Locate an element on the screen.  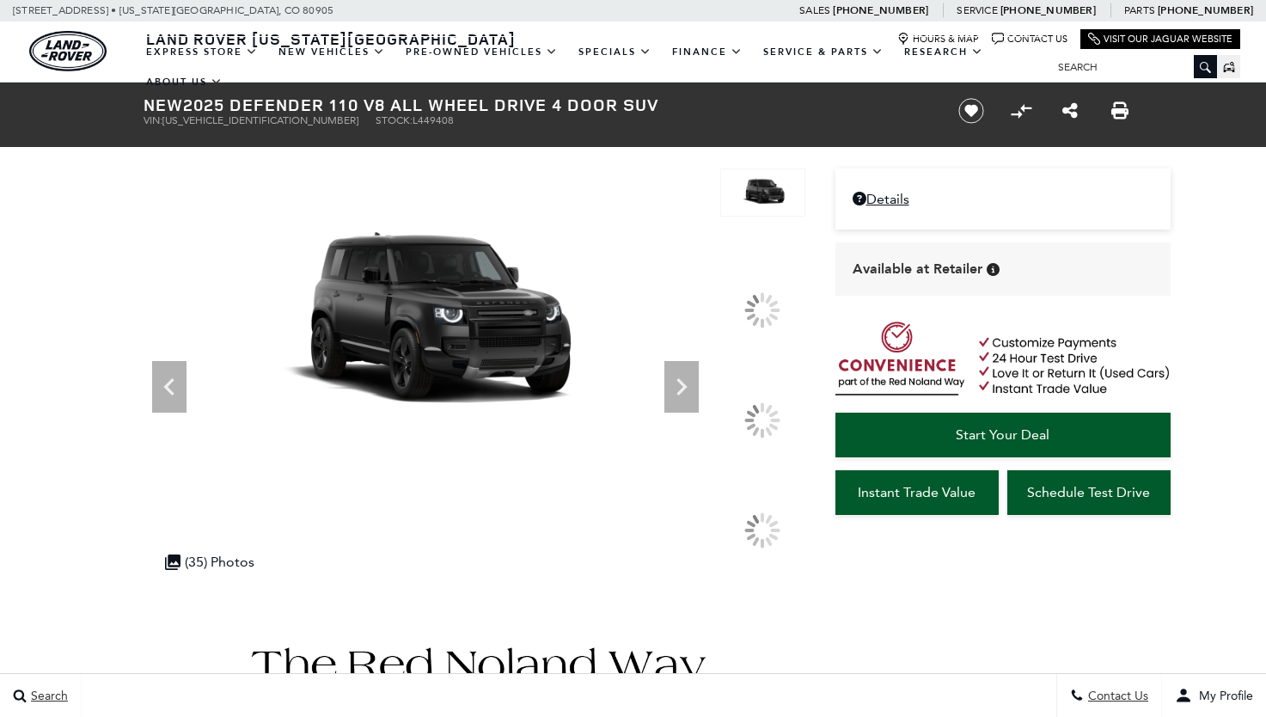
h1: 2025 Defender 110 V8 All Wheel Drive 4 Door SUV is located at coordinates (536, 105).